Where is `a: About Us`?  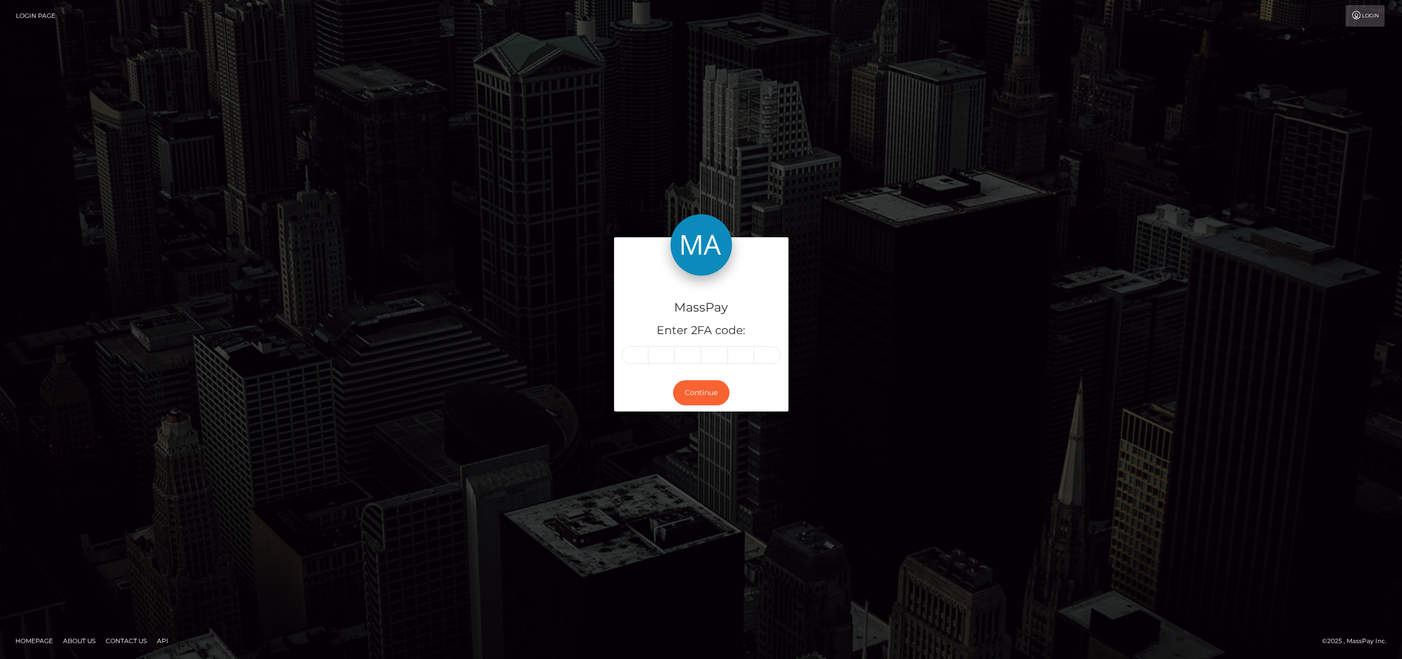 a: About Us is located at coordinates (79, 641).